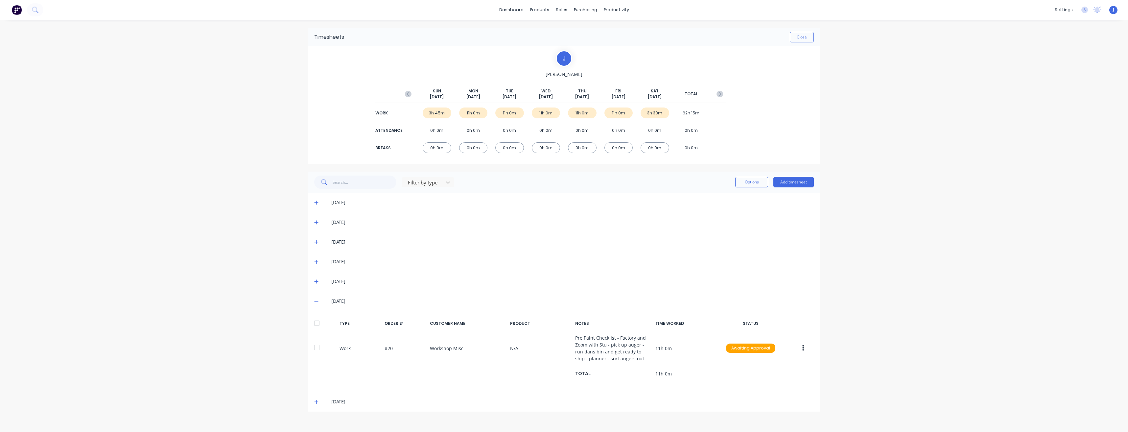 This screenshot has height=432, width=1128. I want to click on div: Timesheets, so click(329, 37).